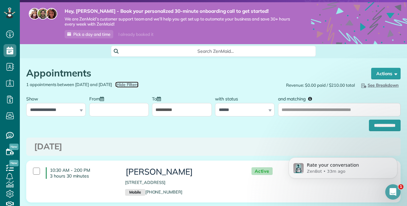 The width and height of the screenshot is (407, 206). What do you see at coordinates (178, 22) in the screenshot?
I see `span: We are ZenMaid’s customer support team and we’ll help you get set up to automate your business an...` at bounding box center [178, 22].